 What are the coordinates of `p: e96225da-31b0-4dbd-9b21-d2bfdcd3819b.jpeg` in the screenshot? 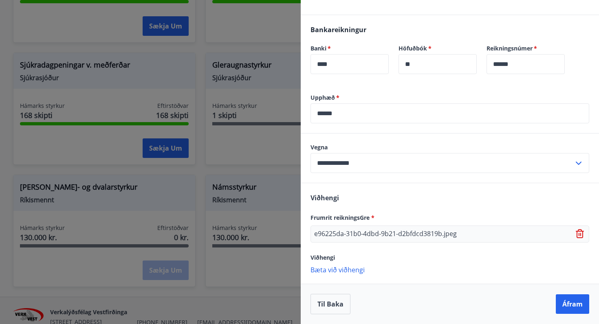 It's located at (385, 234).